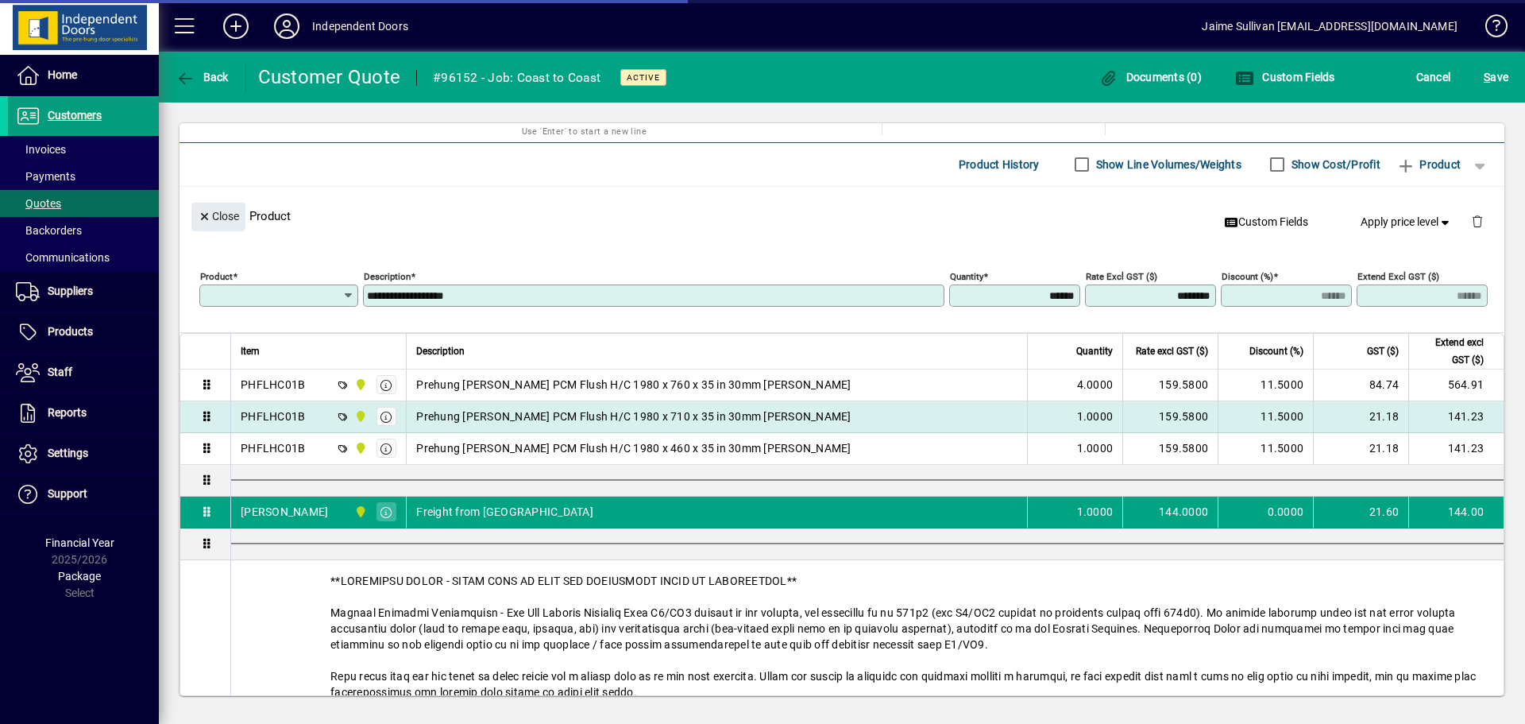 The height and width of the screenshot is (724, 1525). What do you see at coordinates (62, 75) in the screenshot?
I see `span: Home` at bounding box center [62, 75].